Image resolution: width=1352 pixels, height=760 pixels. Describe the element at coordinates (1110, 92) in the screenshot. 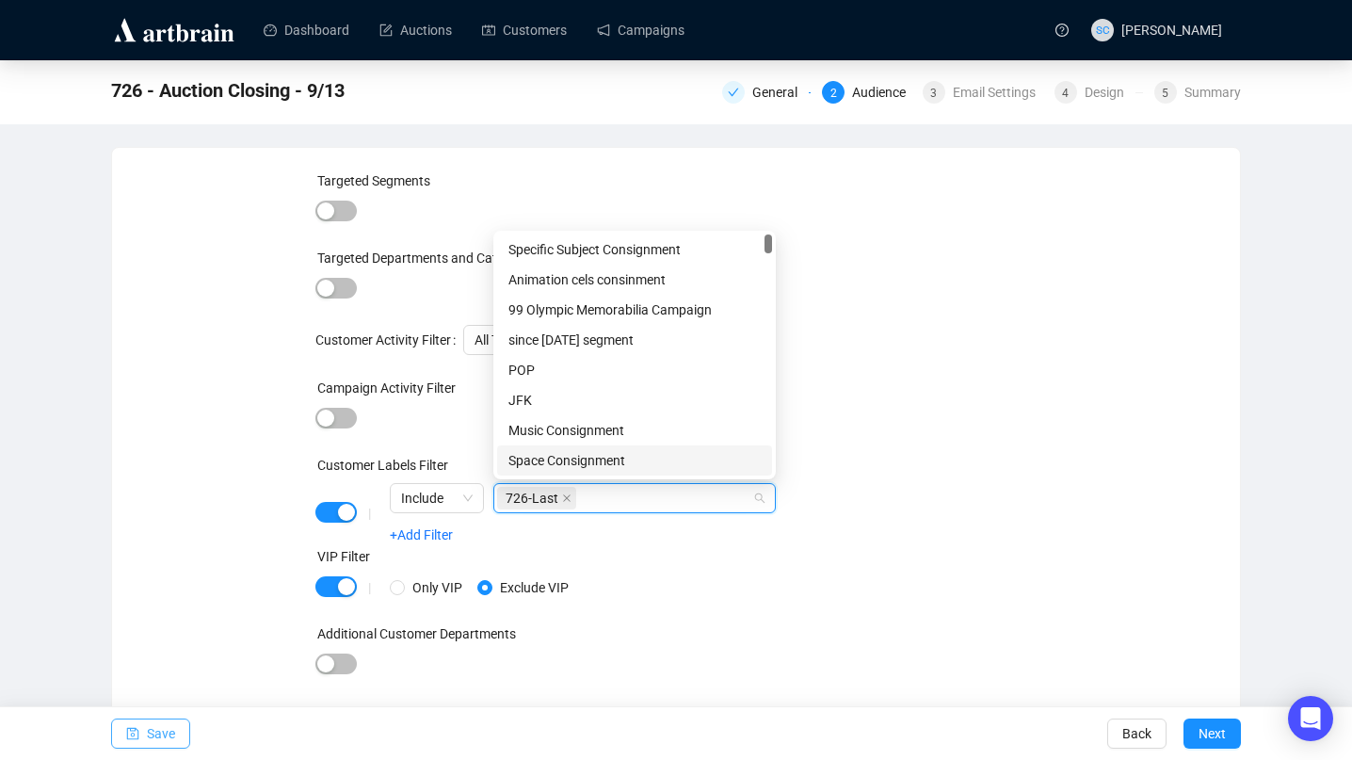

I see `div: Design` at that location.